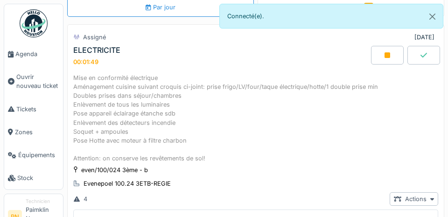 The width and height of the screenshot is (448, 217). What do you see at coordinates (432, 16) in the screenshot?
I see `button: Close` at bounding box center [432, 16].